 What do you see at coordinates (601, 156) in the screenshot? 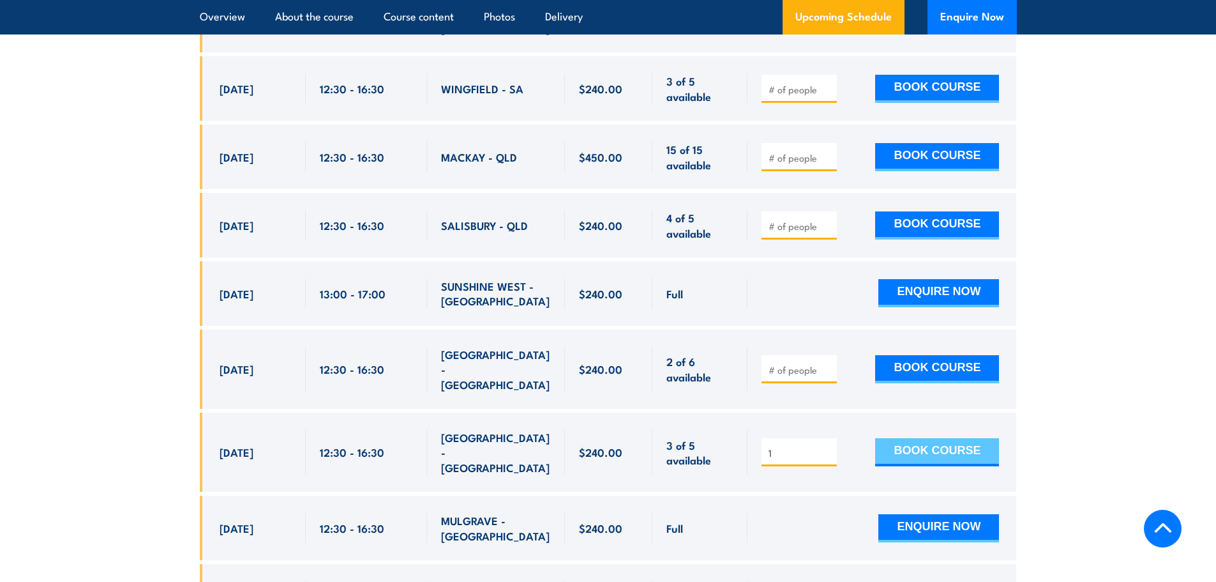
I see `span: $450.00` at bounding box center [601, 156].